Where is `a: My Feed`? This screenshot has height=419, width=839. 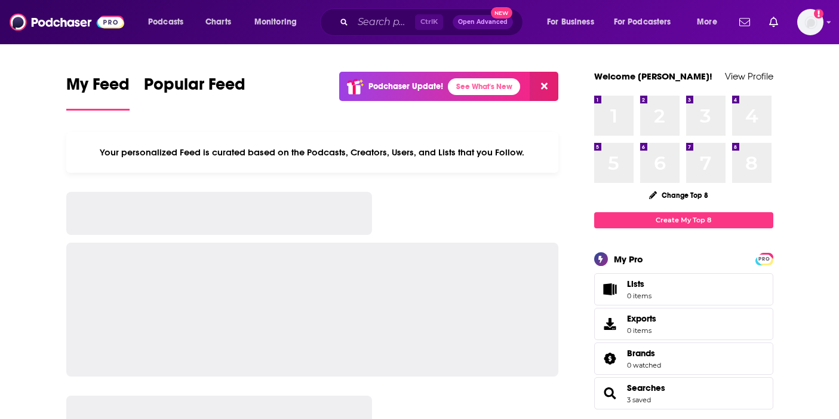 a: My Feed is located at coordinates (98, 92).